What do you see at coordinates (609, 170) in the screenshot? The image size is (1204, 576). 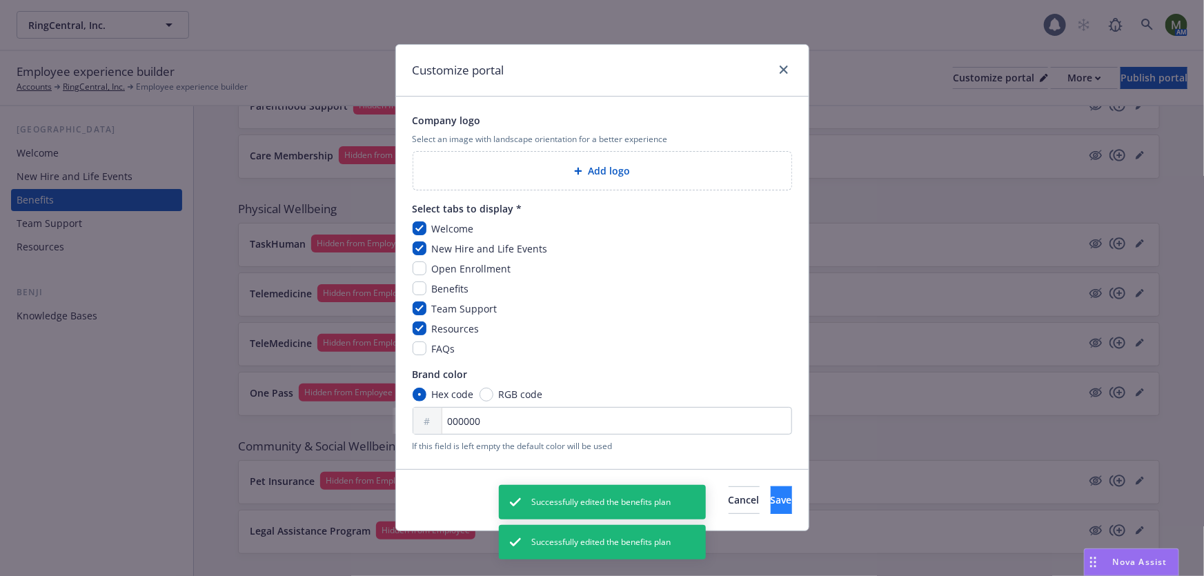 I see `span: Add logo` at bounding box center [609, 170].